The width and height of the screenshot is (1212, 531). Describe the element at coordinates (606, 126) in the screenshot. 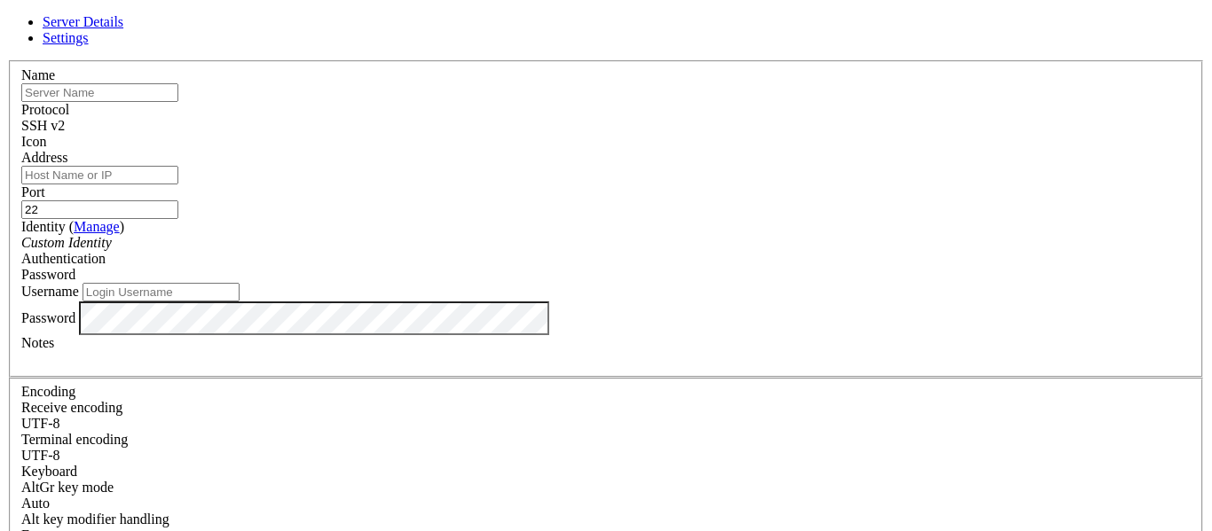

I see `div: SSH v2` at that location.